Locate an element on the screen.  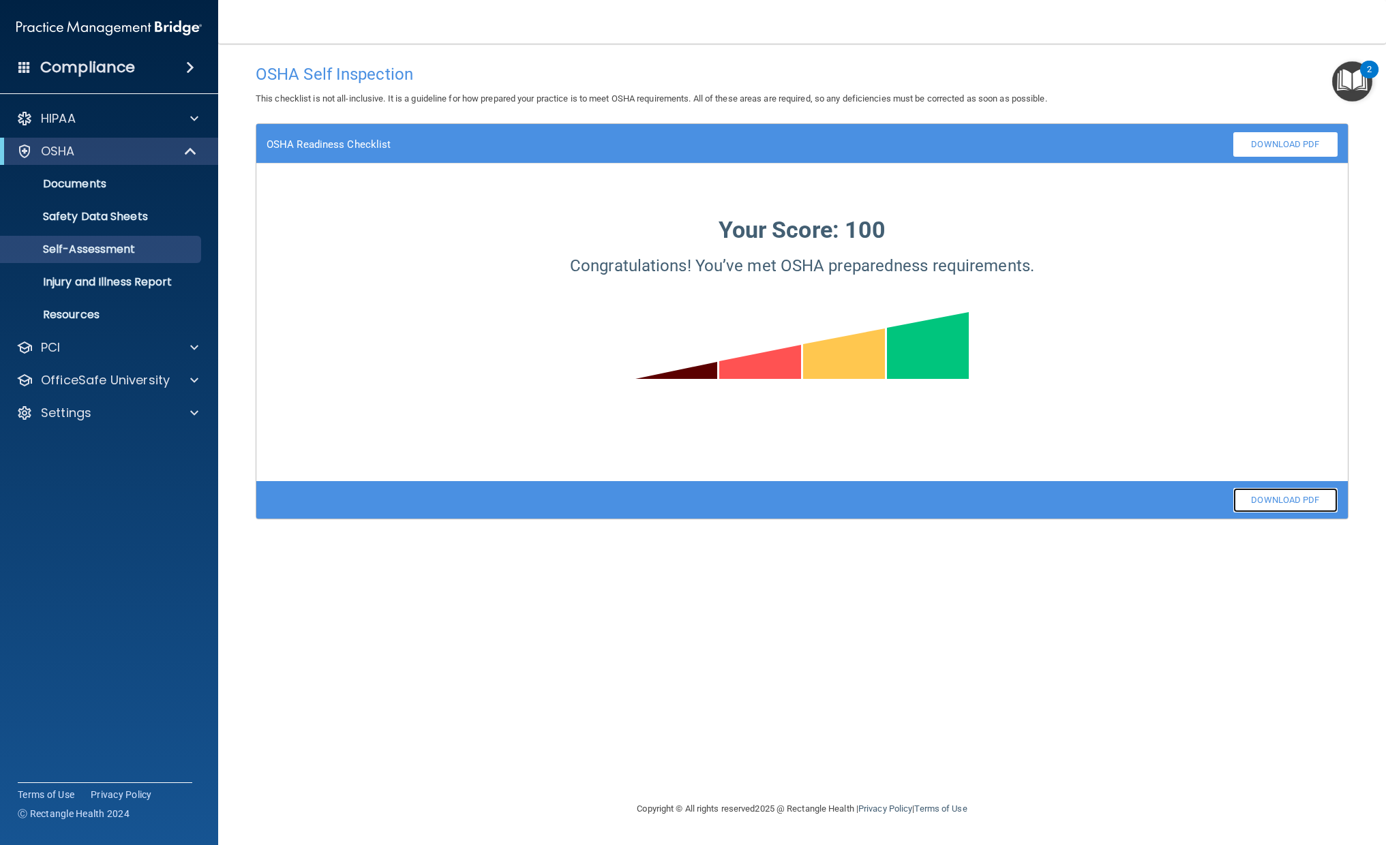
p: Resources is located at coordinates (102, 315).